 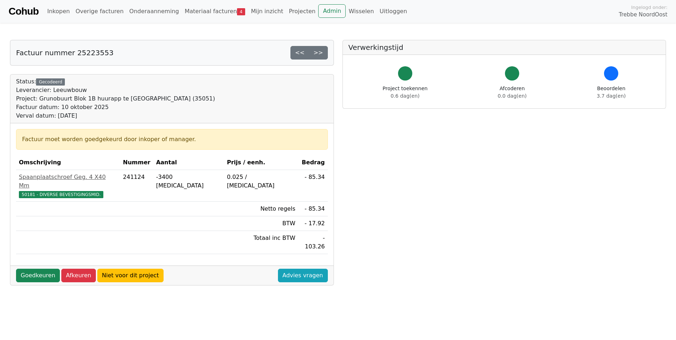 I want to click on td: Netto regels, so click(x=261, y=209).